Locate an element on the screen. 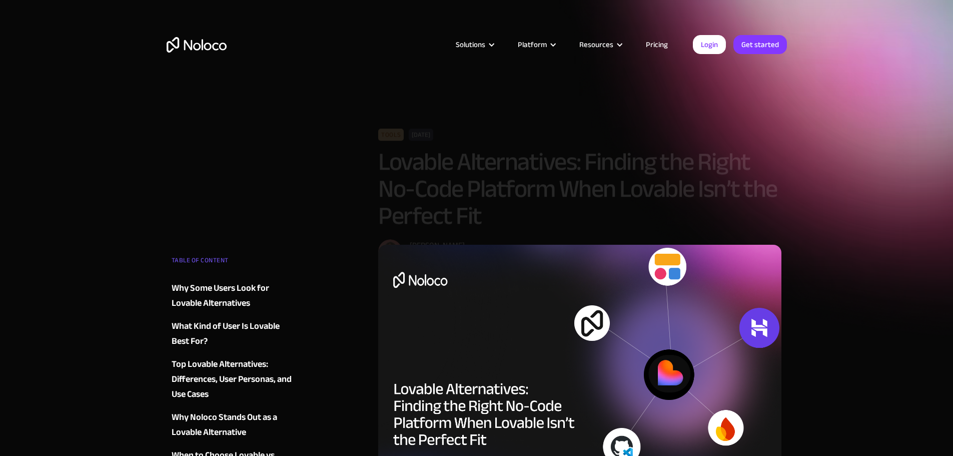 The height and width of the screenshot is (456, 953). a: Top Lovable Alternatives: Differences, User Personas, and Use Cases‍ is located at coordinates (232, 379).